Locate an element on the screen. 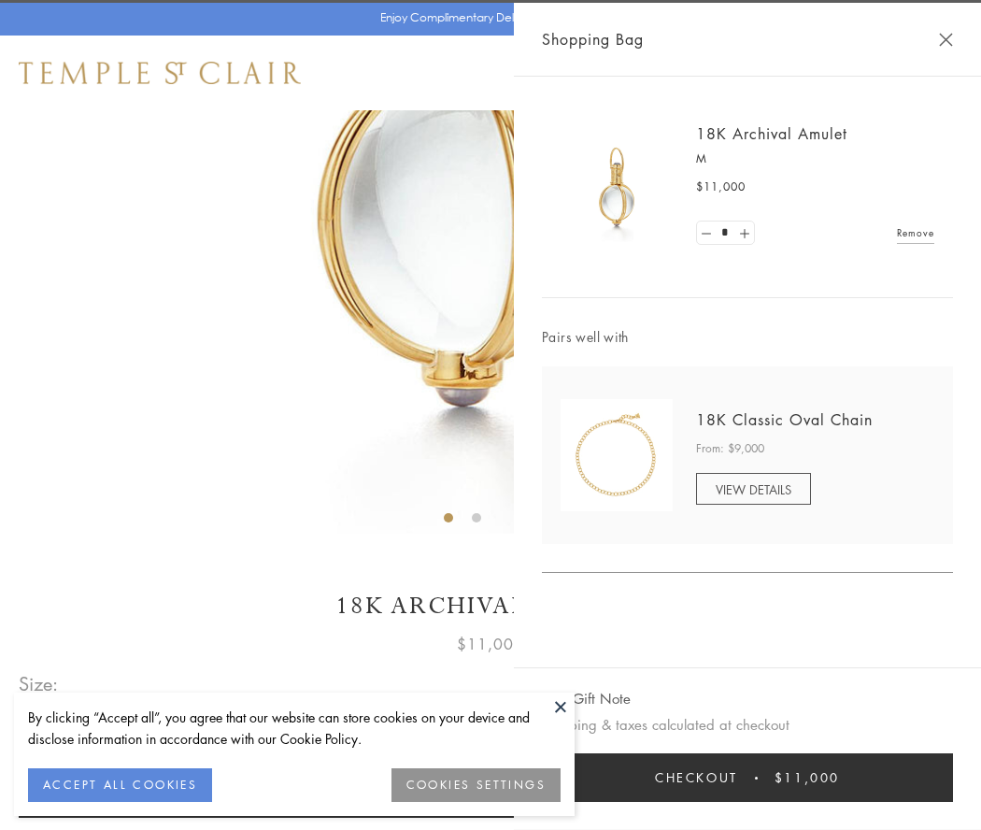 Image resolution: width=981 pixels, height=830 pixels. a: Set quantity to 2 is located at coordinates (744, 233).